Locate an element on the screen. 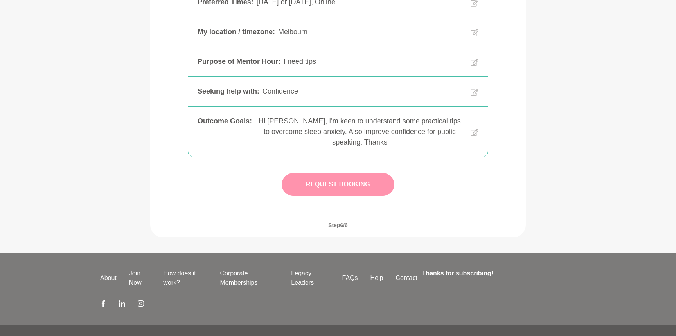 The image size is (676, 336). a: Corporate Memberships is located at coordinates (249, 278).